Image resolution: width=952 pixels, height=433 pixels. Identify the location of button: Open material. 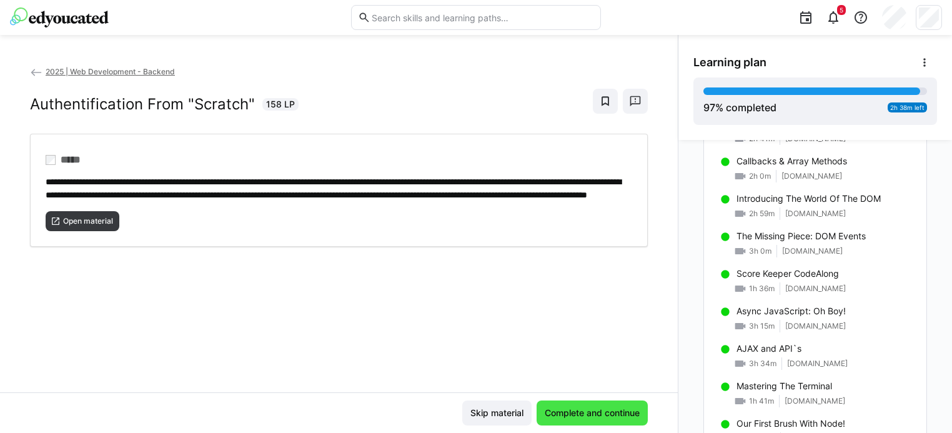
(82, 221).